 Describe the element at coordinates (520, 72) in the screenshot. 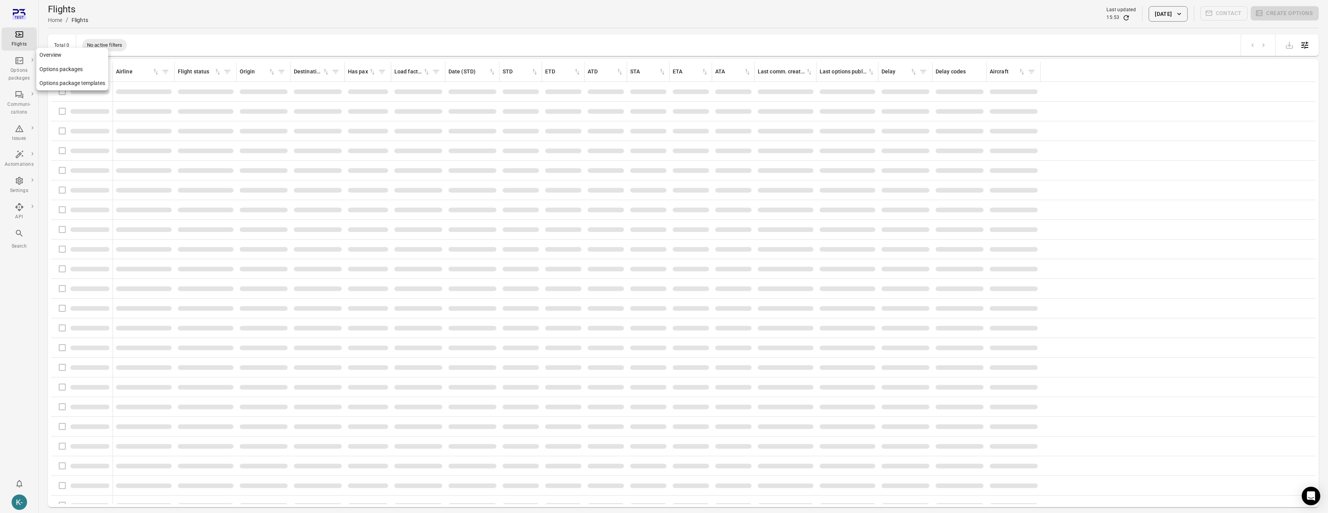

I see `div: Sort by STD in ascending order` at that location.